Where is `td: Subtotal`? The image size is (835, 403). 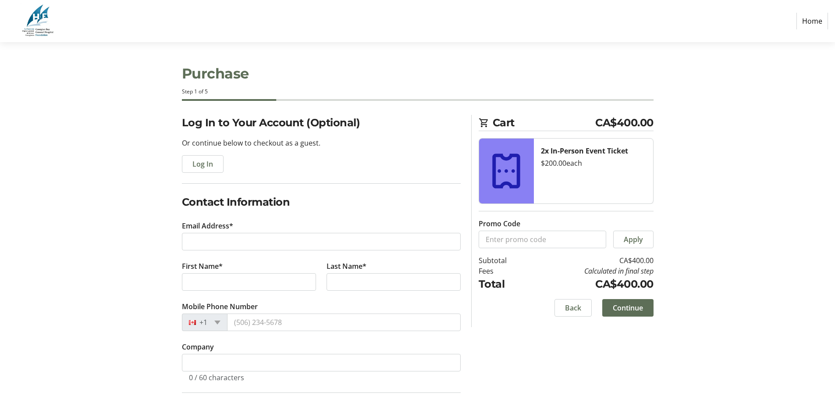 td: Subtotal is located at coordinates (504, 260).